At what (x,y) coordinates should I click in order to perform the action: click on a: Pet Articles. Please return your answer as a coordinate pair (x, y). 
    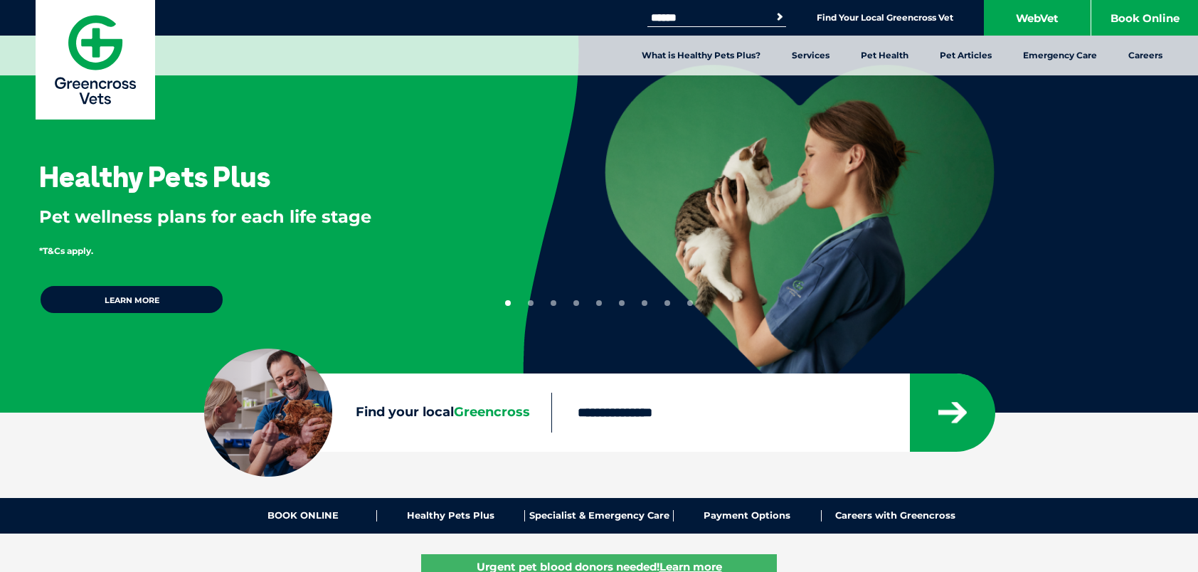
    Looking at the image, I should click on (965, 55).